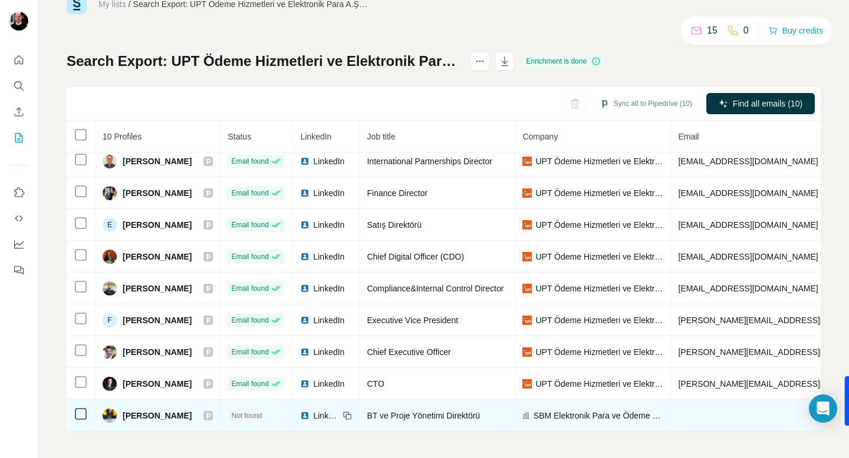 Image resolution: width=849 pixels, height=458 pixels. I want to click on div: E, so click(110, 225).